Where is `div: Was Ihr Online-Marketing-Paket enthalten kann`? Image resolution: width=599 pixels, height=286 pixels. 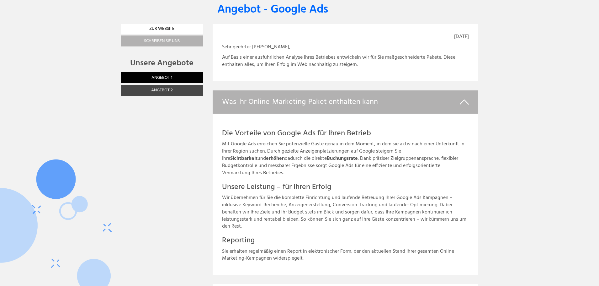
div: Was Ihr Online-Marketing-Paket enthalten kann is located at coordinates (345, 102).